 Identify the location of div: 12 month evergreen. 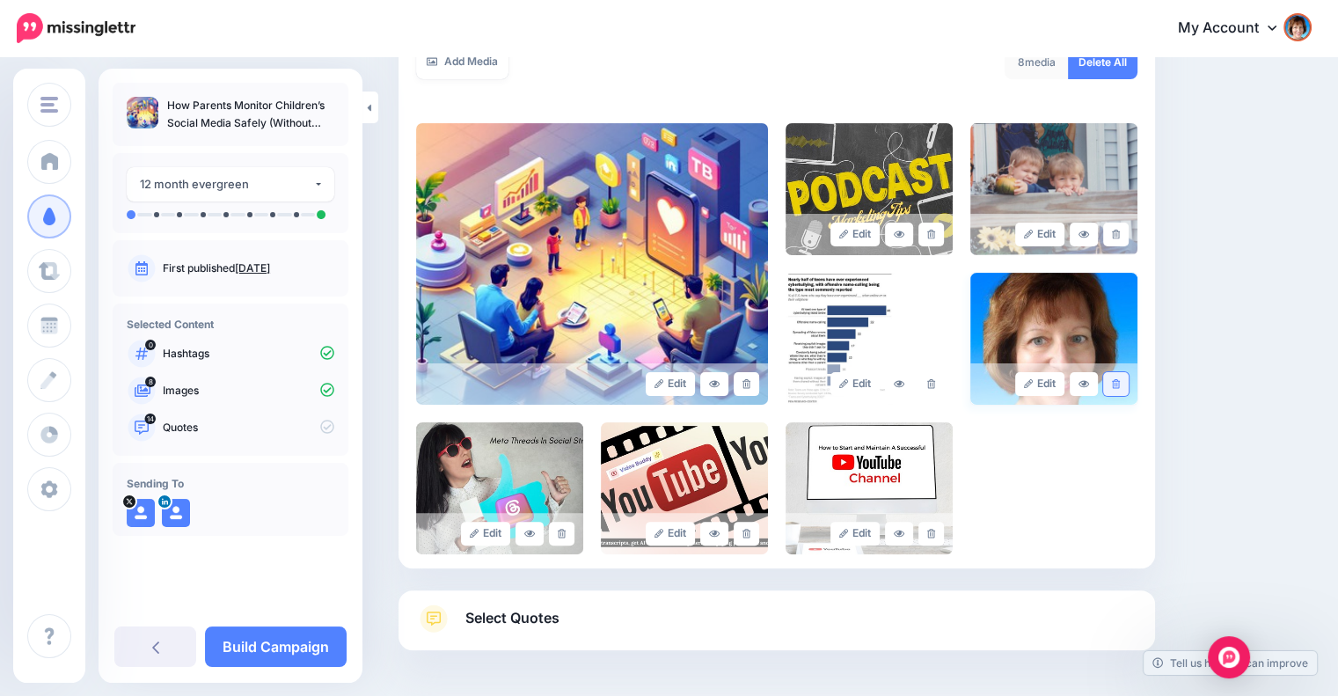
(226, 184).